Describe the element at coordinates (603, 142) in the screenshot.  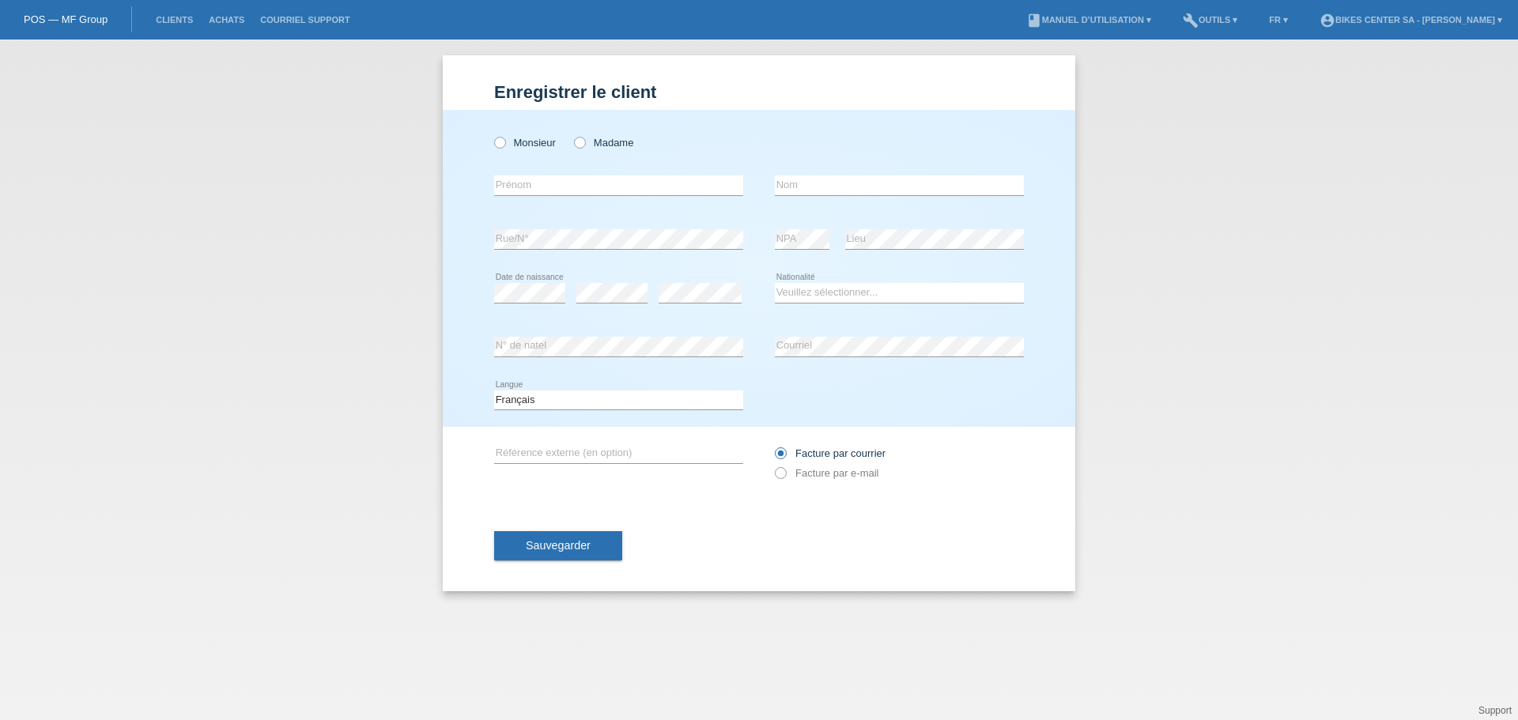
I see `label: Madame` at that location.